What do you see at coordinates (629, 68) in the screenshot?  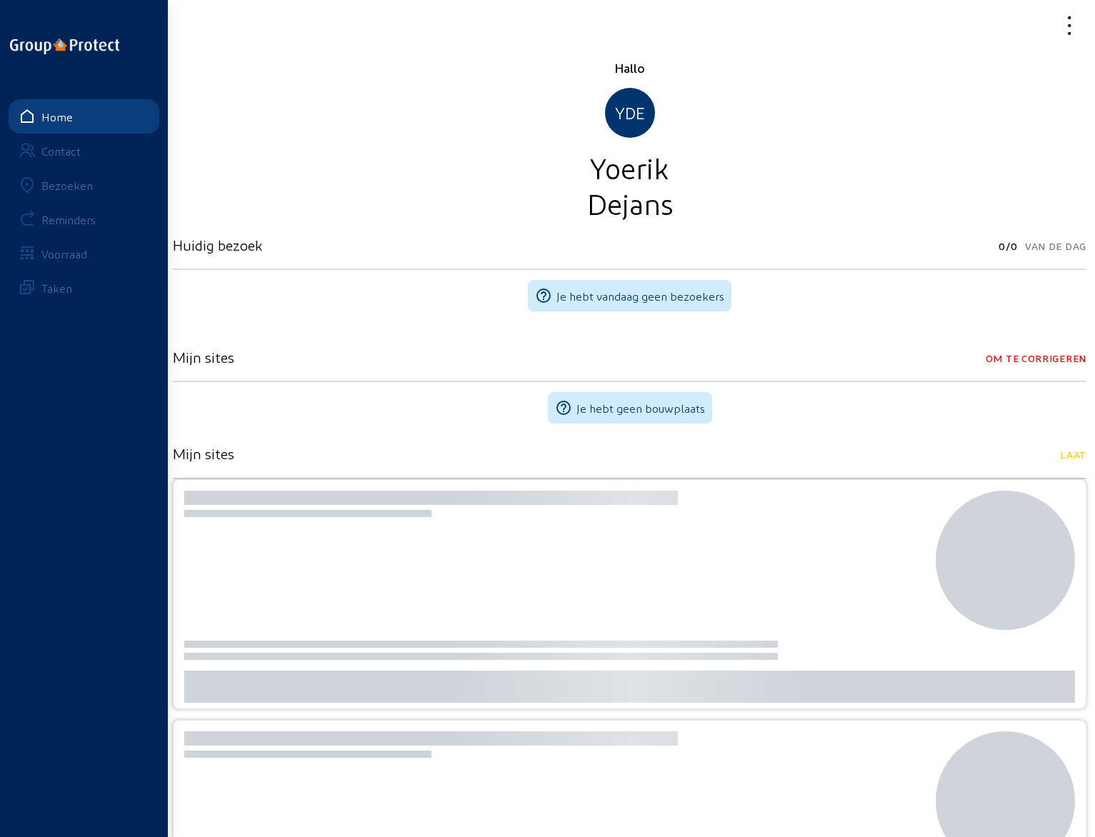 I see `div: Hallo` at bounding box center [629, 68].